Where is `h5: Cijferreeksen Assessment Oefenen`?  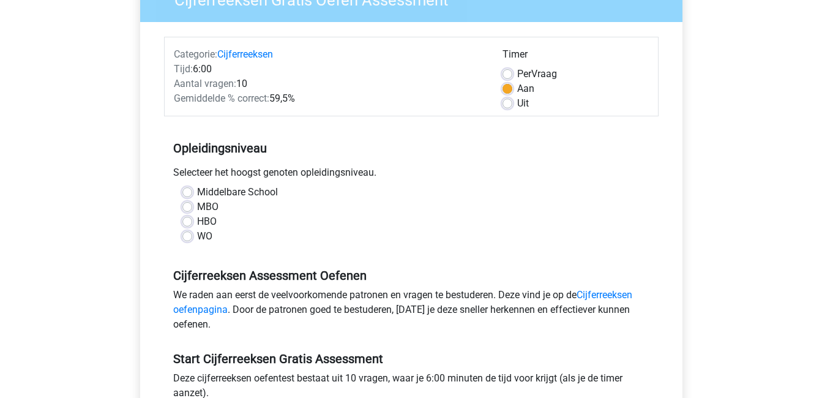
h5: Cijferreeksen Assessment Oefenen is located at coordinates (411, 275).